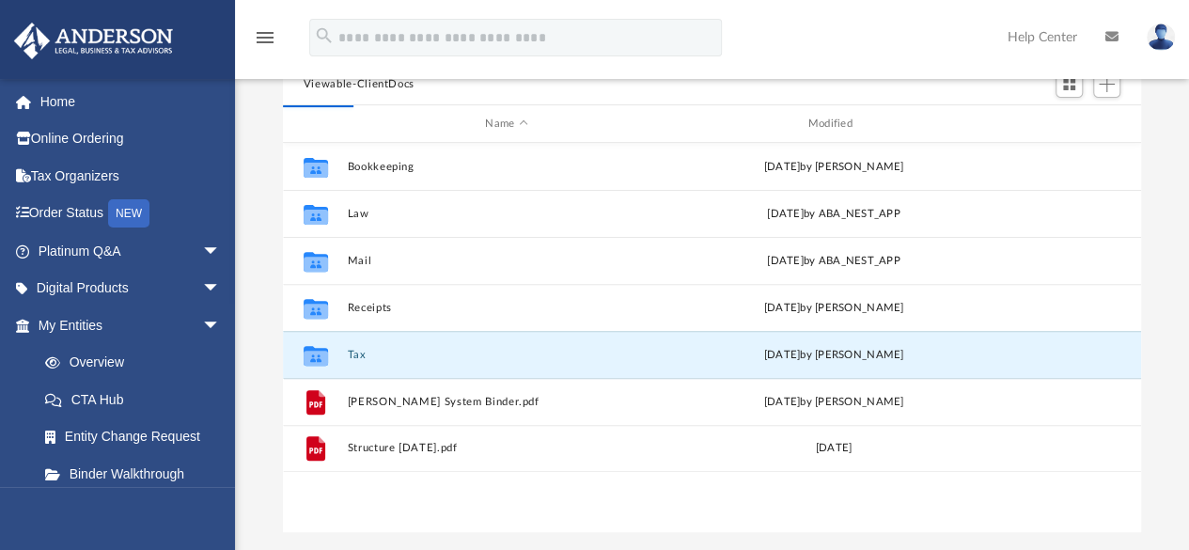  What do you see at coordinates (1107, 85) in the screenshot?
I see `button: Add` at bounding box center [1107, 85].